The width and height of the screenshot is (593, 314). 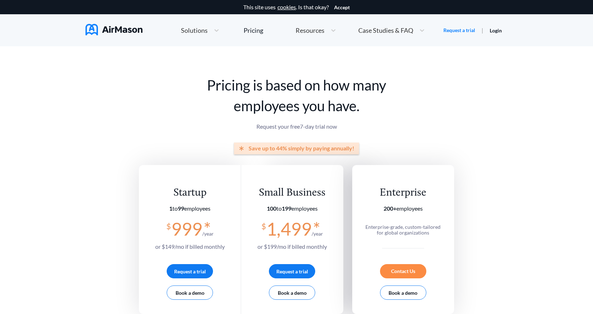 I want to click on div: Contact Us, so click(x=403, y=271).